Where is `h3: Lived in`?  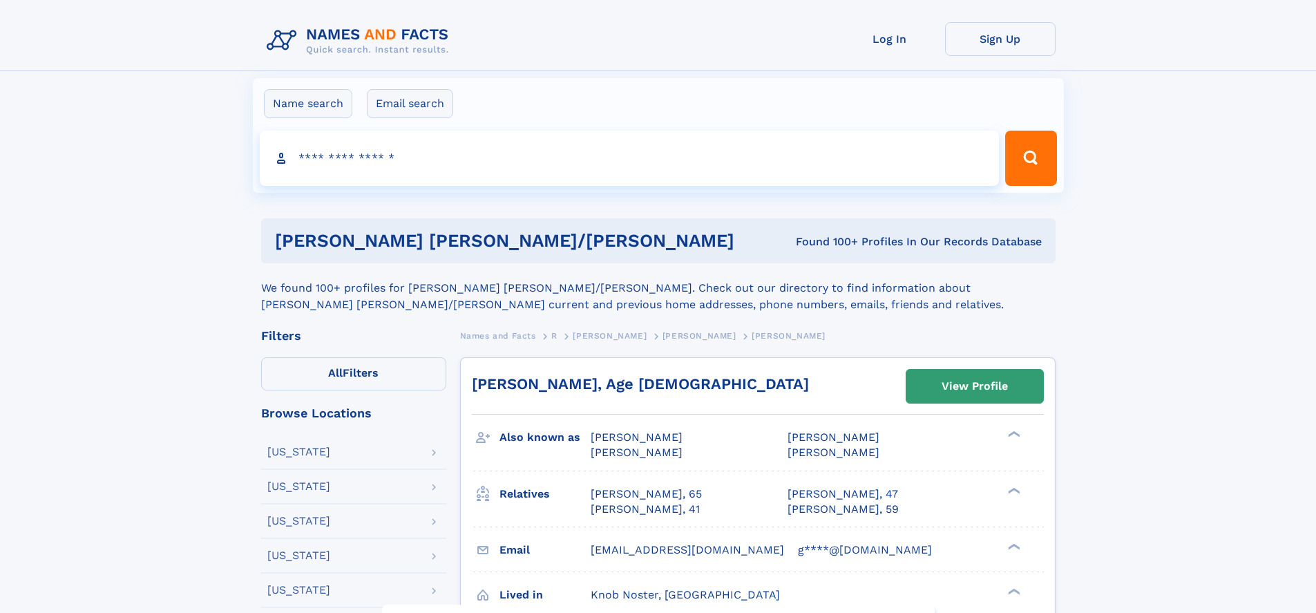
h3: Lived in is located at coordinates (545, 595).